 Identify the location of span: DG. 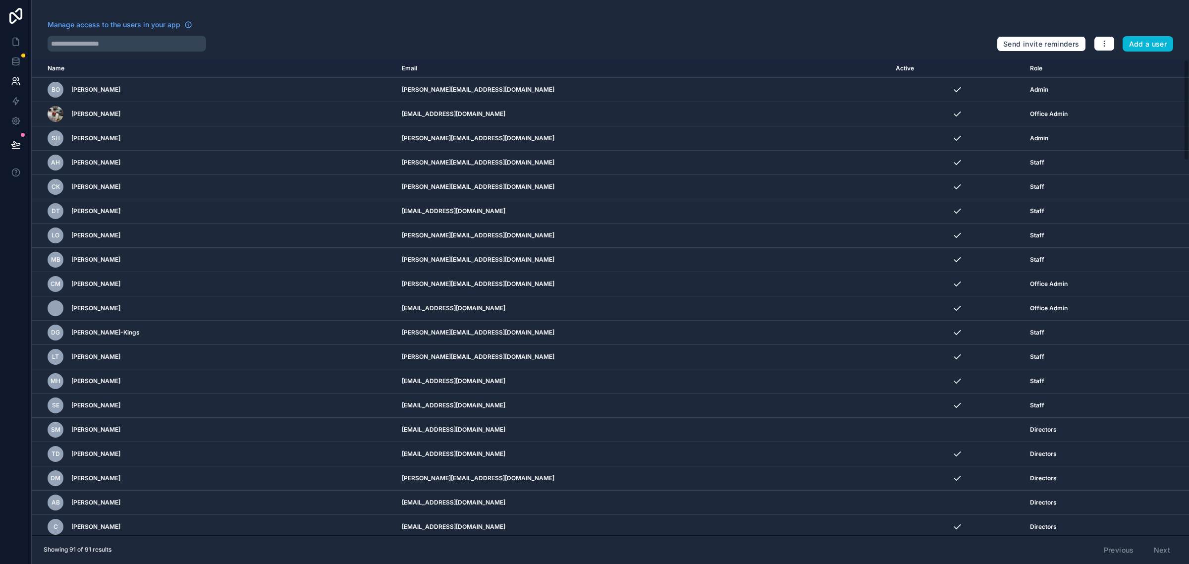
(55, 332).